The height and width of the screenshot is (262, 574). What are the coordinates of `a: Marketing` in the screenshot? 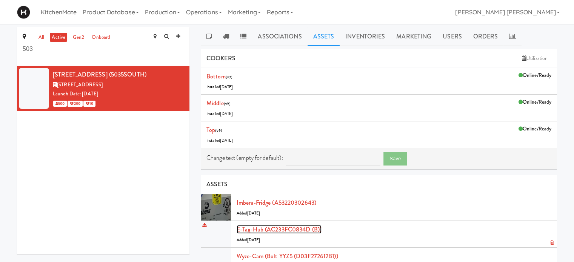 It's located at (414, 37).